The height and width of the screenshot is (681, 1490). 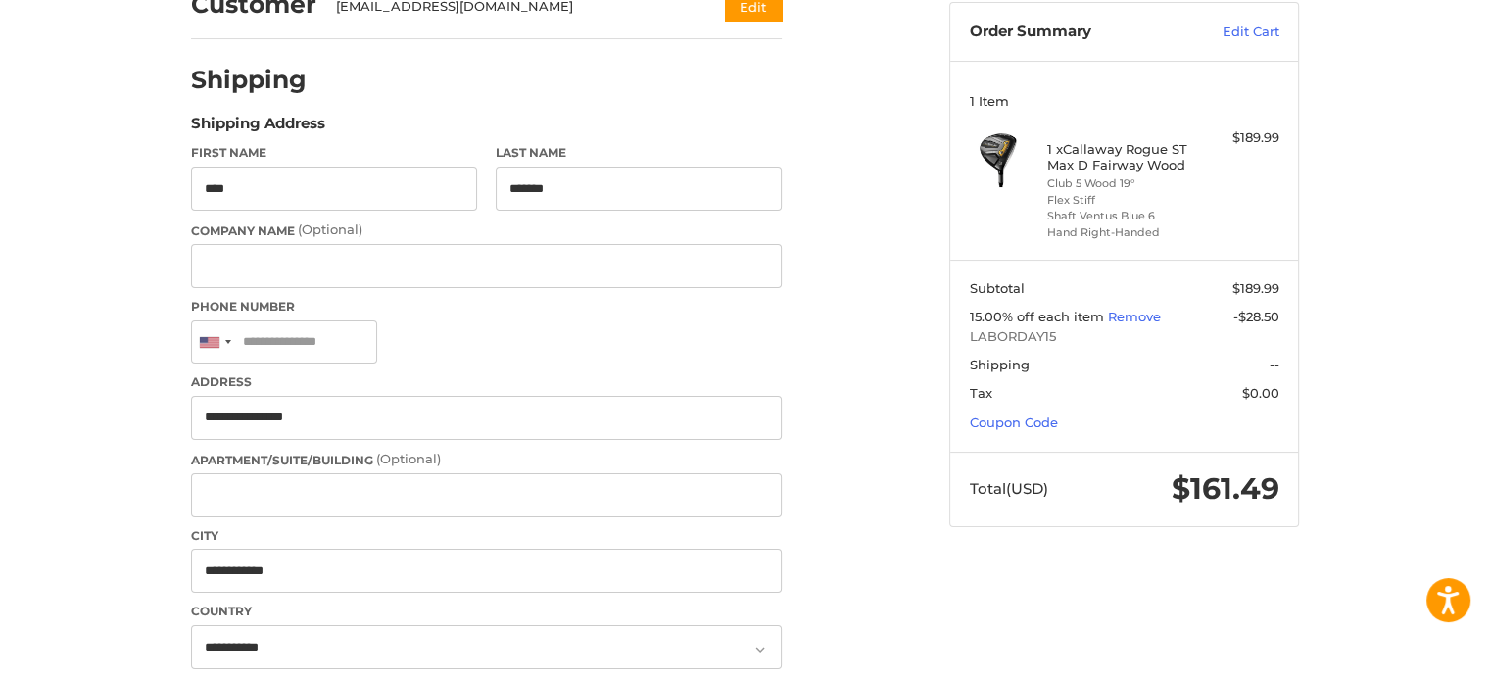 I want to click on h3: 1 Item, so click(x=1125, y=101).